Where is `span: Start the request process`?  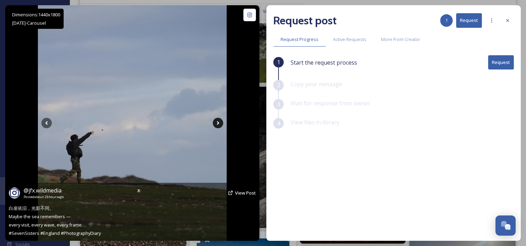 span: Start the request process is located at coordinates (324, 63).